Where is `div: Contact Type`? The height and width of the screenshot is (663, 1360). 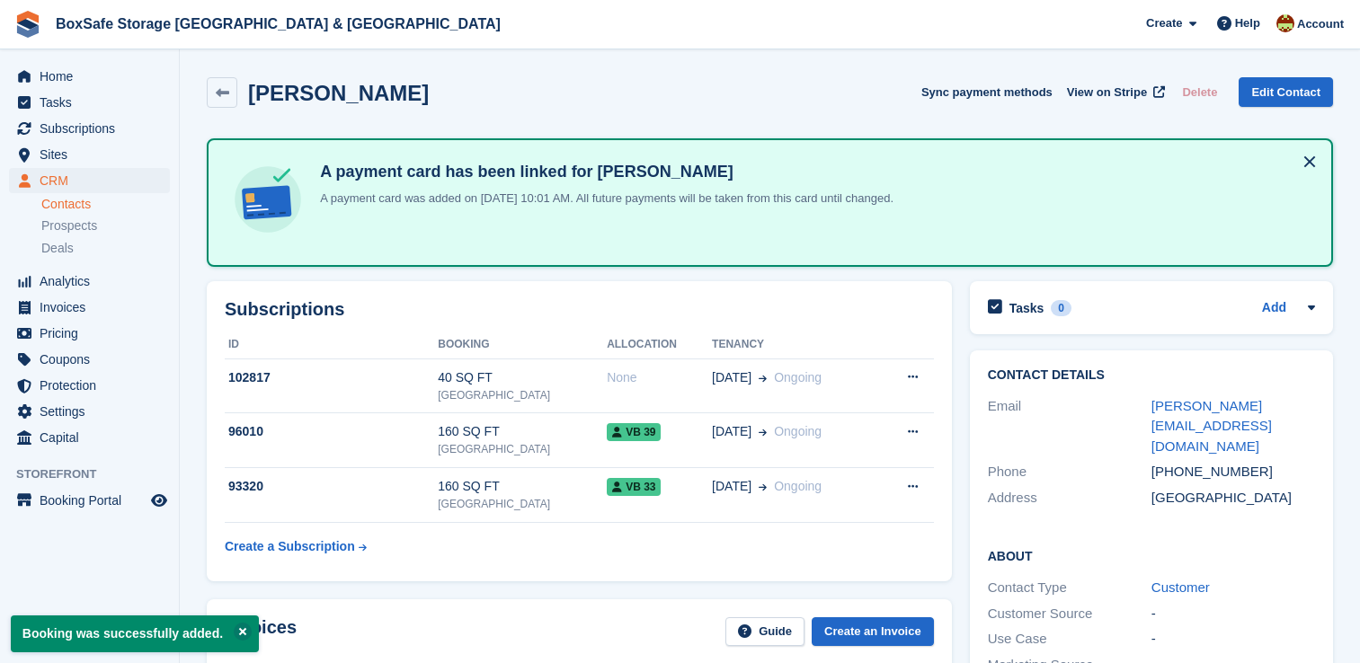 div: Contact Type is located at coordinates (1069, 588).